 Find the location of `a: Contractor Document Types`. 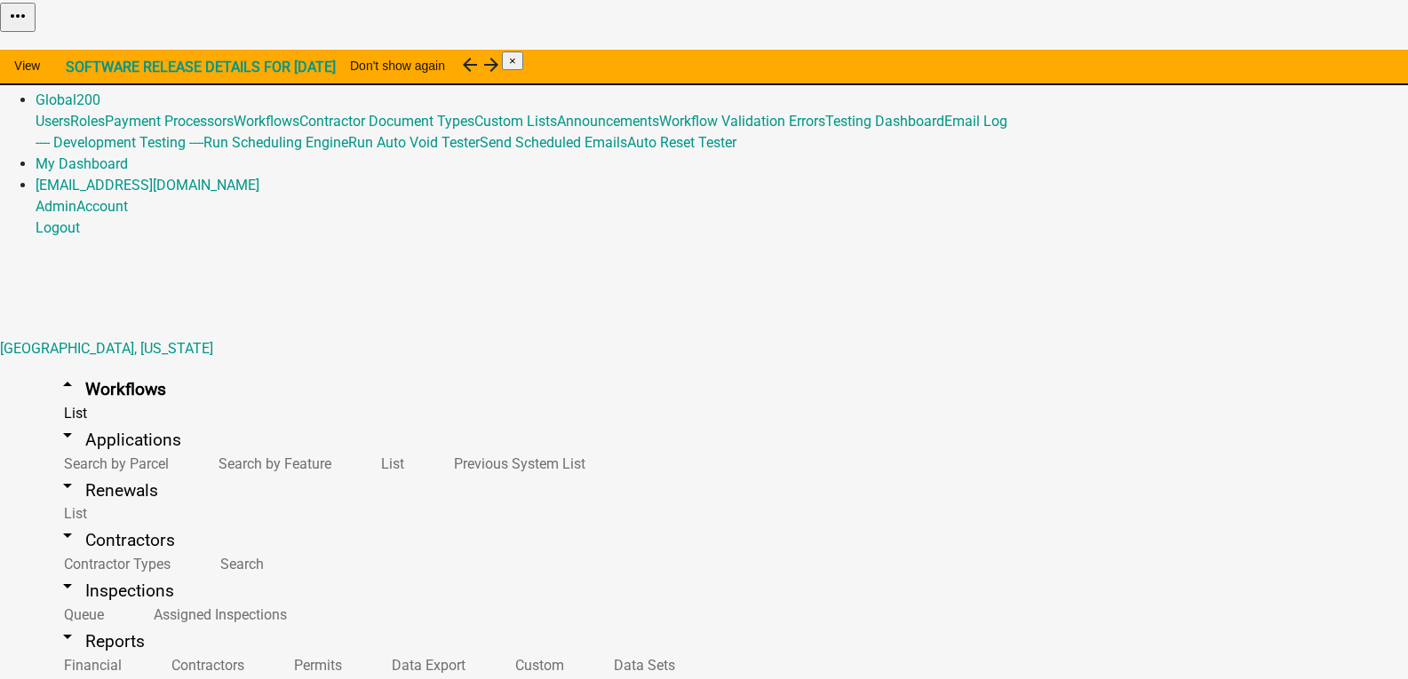

a: Contractor Document Types is located at coordinates (386, 121).